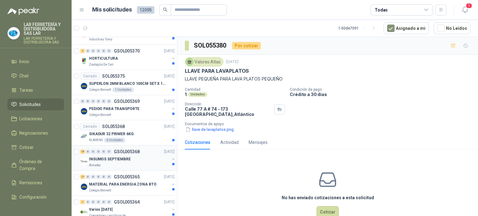 This screenshot has height=216, width=478. Describe the element at coordinates (127, 152) in the screenshot. I see `p: GSOL005368` at that location.